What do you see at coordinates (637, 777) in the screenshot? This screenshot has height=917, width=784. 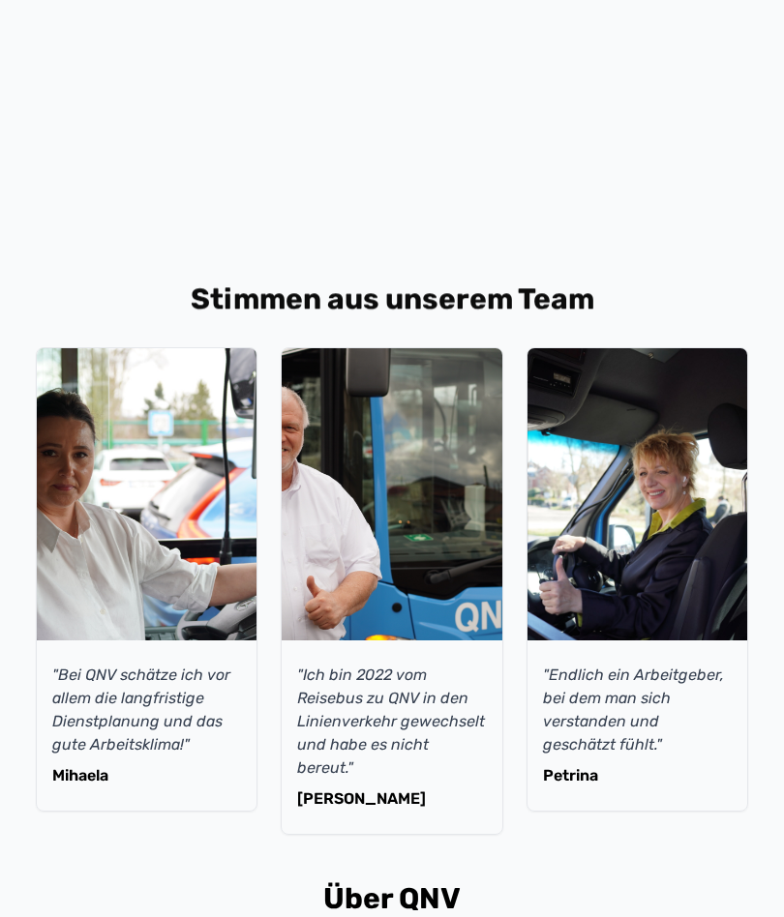 I see `p: Petrina` at bounding box center [637, 777].